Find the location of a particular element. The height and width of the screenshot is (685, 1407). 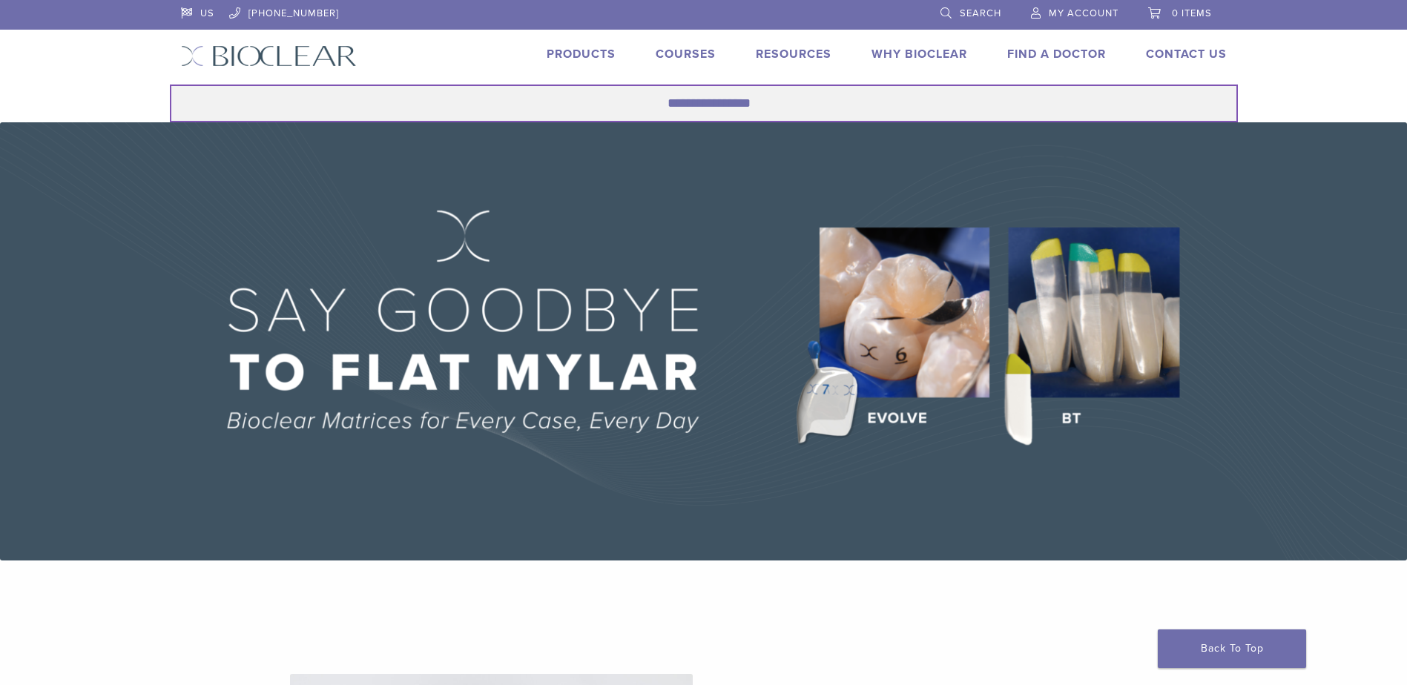

a: Products is located at coordinates (581, 54).